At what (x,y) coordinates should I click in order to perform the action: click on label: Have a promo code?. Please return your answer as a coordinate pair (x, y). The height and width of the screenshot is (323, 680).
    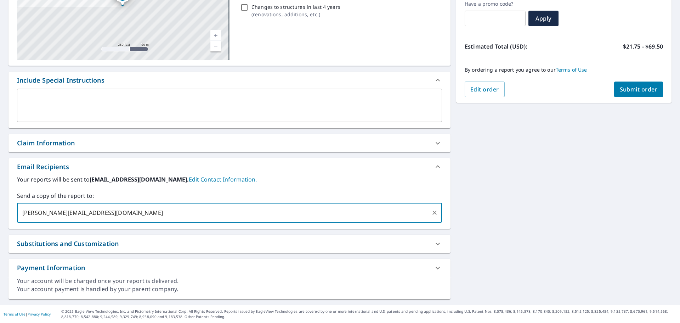
    Looking at the image, I should click on (495, 4).